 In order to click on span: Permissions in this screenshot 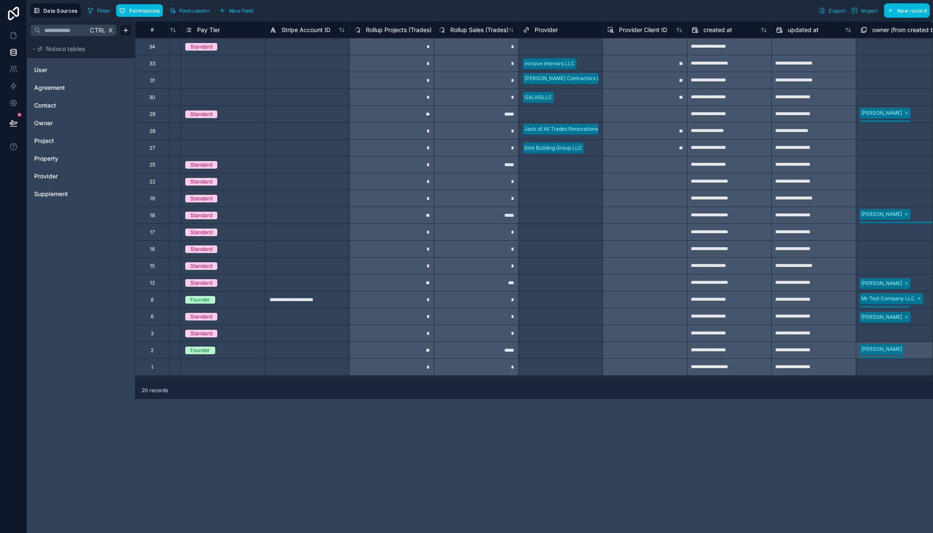, I will do `click(144, 11)`.